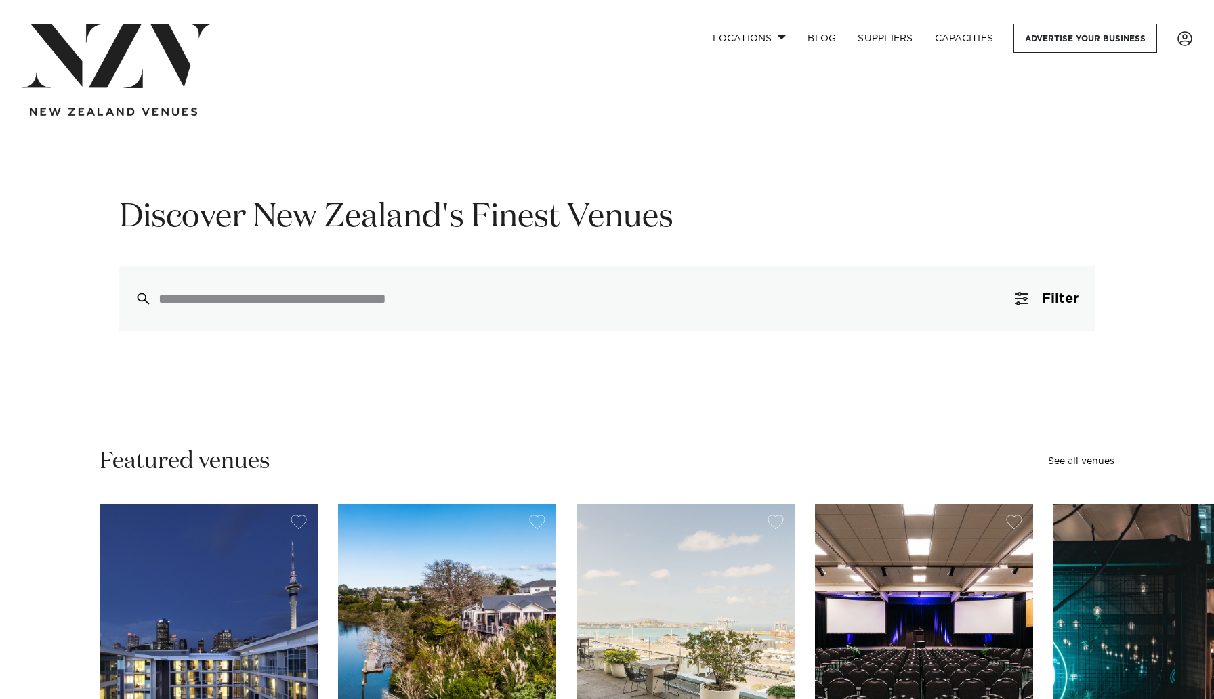 Image resolution: width=1214 pixels, height=699 pixels. I want to click on a: Locations, so click(749, 38).